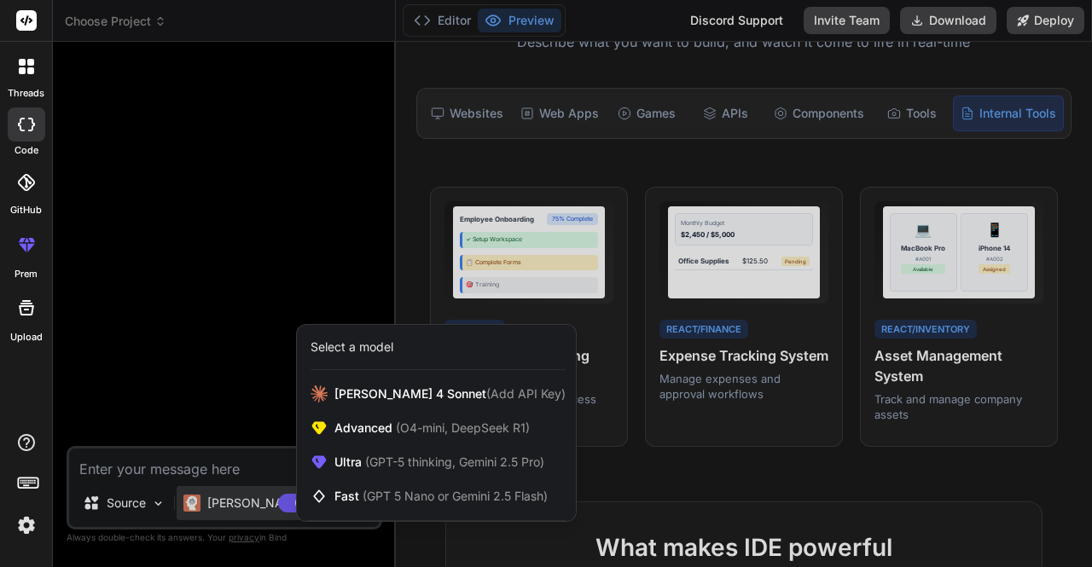 This screenshot has height=567, width=1092. What do you see at coordinates (26, 210) in the screenshot?
I see `label: GitHub` at bounding box center [26, 210].